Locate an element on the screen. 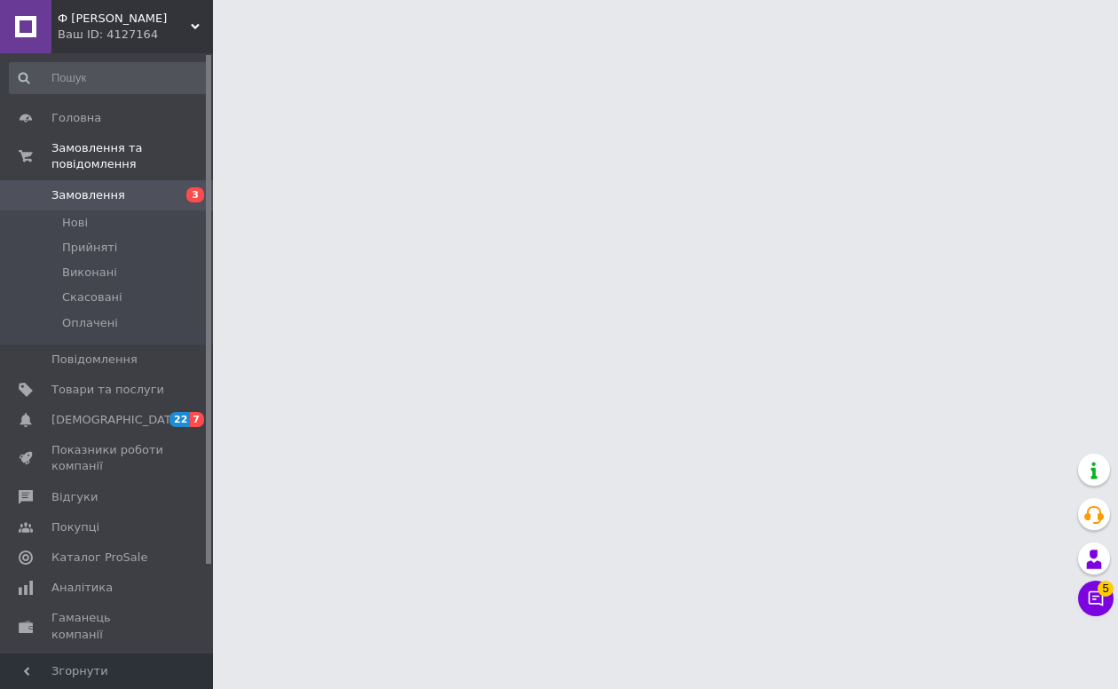  span: Покупці is located at coordinates (75, 527).